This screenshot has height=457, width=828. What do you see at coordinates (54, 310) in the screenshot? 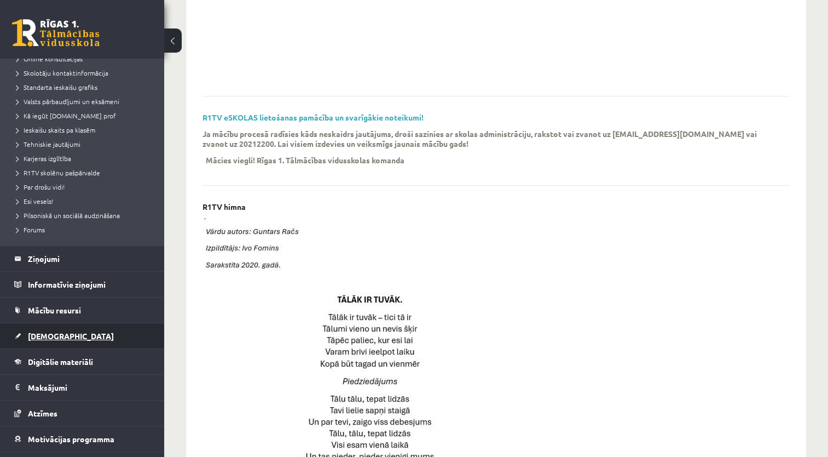
I see `span: Mācību resursi` at bounding box center [54, 310].